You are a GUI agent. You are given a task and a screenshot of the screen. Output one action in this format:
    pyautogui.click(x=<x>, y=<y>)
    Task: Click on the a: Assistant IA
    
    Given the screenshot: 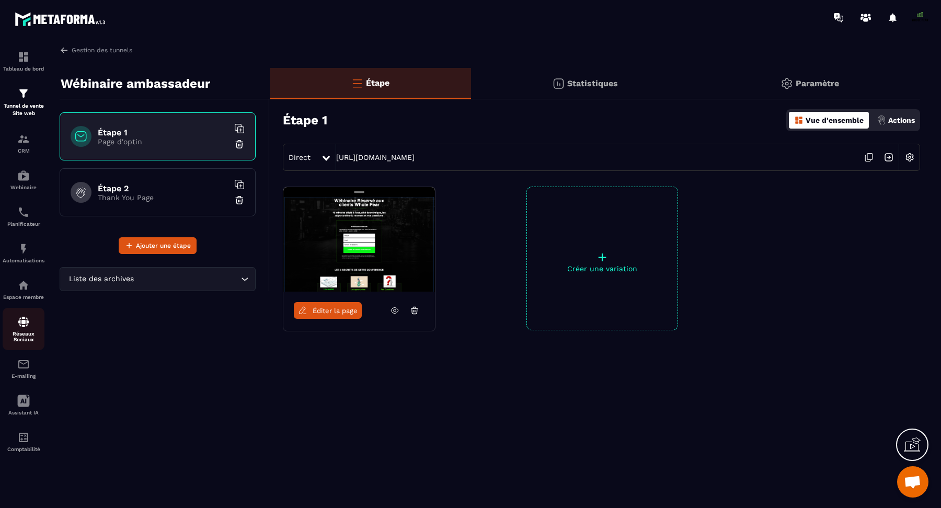 What is the action you would take?
    pyautogui.click(x=24, y=405)
    